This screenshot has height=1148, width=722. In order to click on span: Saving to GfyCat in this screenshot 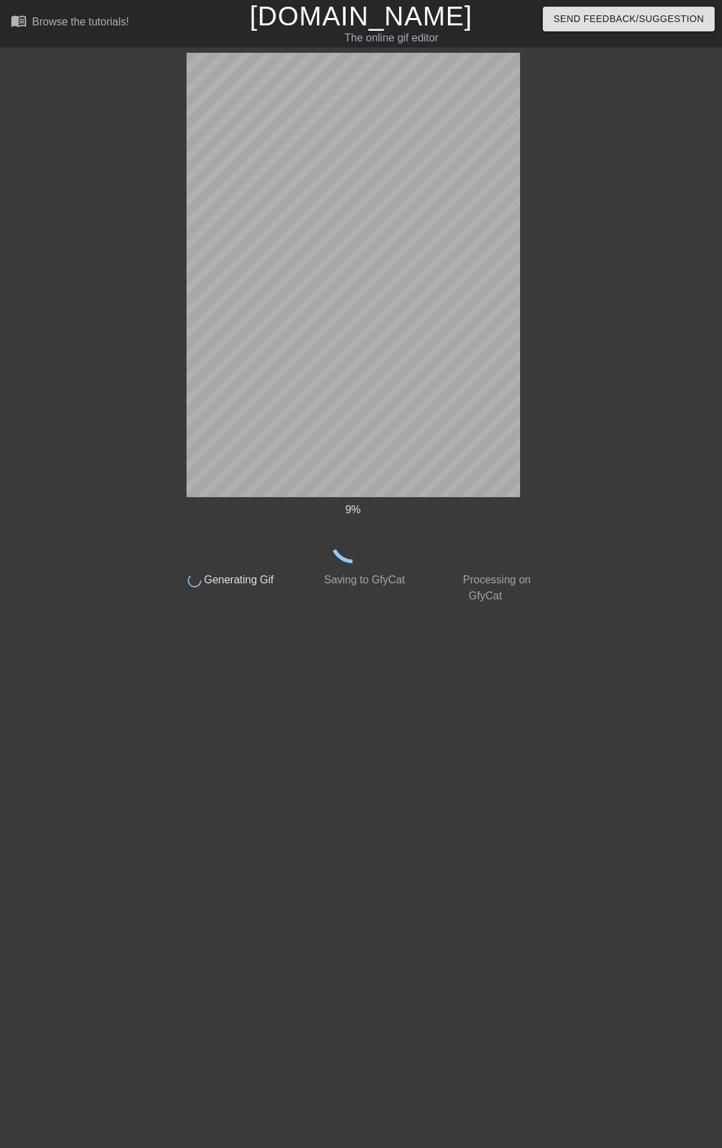, I will do `click(362, 580)`.